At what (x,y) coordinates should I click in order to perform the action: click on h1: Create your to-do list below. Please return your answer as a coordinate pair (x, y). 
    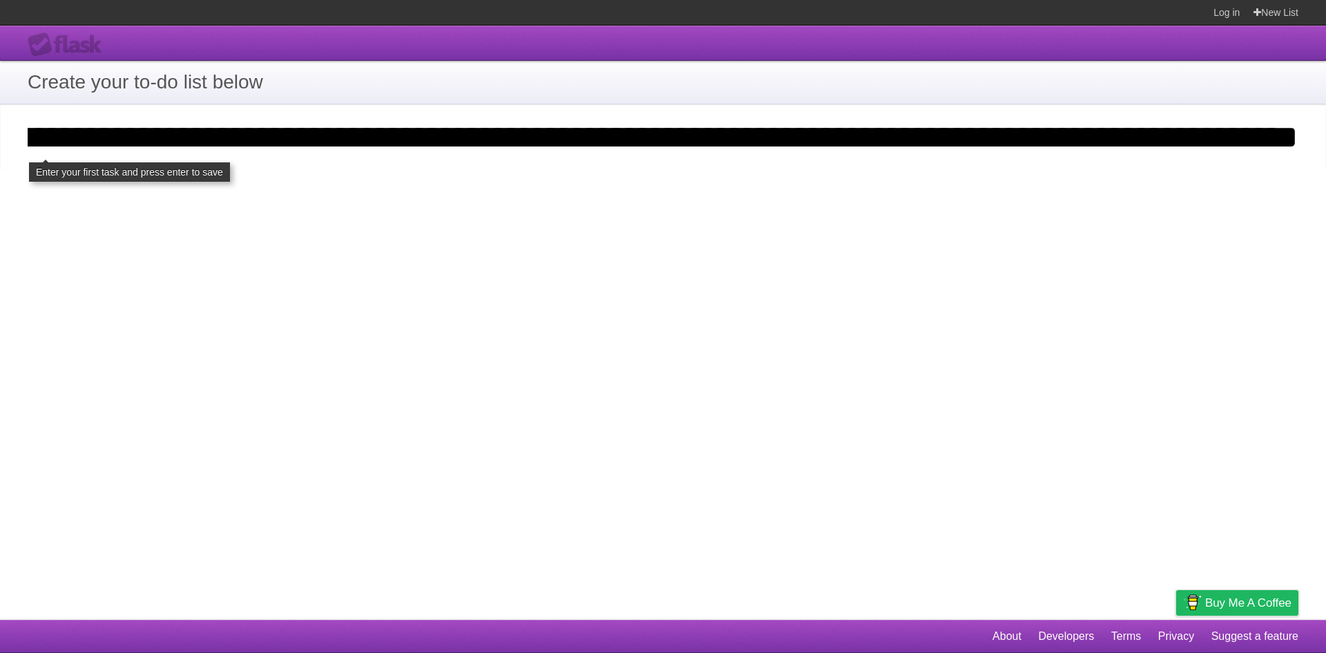
    Looking at the image, I should click on (663, 82).